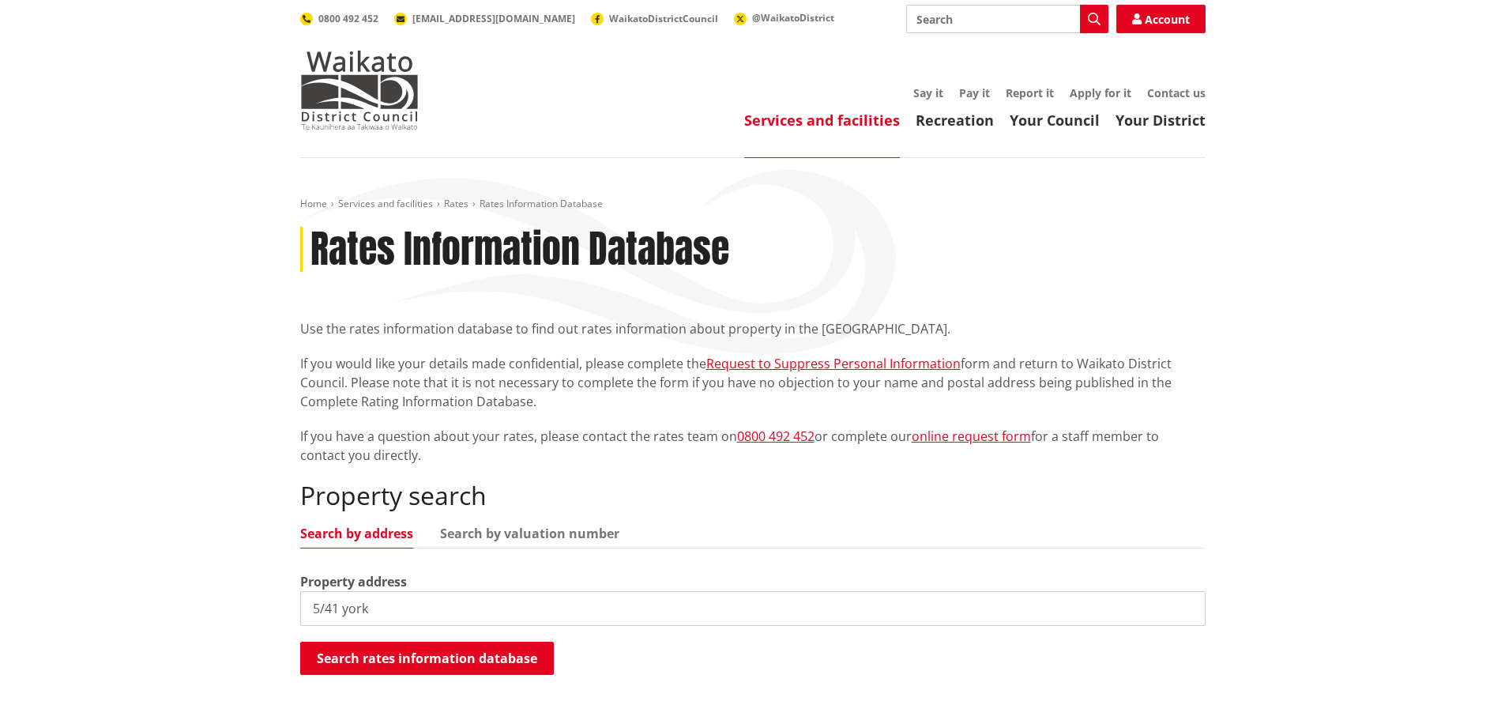 Image resolution: width=1505 pixels, height=720 pixels. What do you see at coordinates (954, 120) in the screenshot?
I see `a: Recreation` at bounding box center [954, 120].